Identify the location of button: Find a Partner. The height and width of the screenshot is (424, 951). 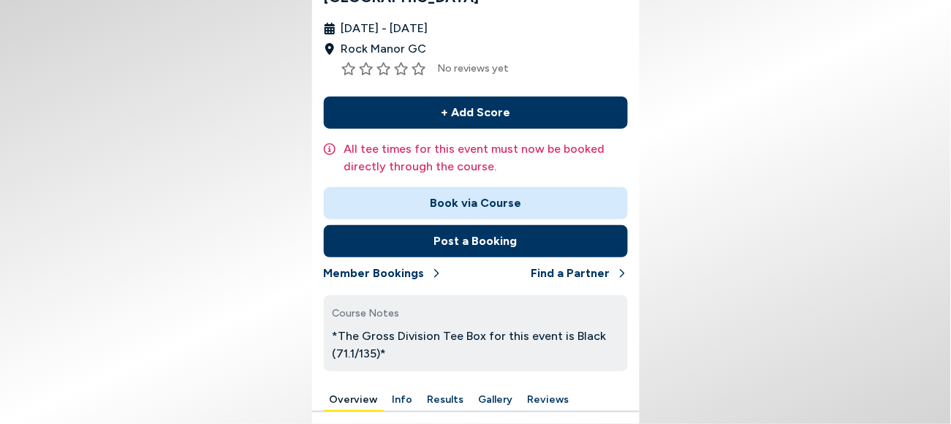
(580, 273).